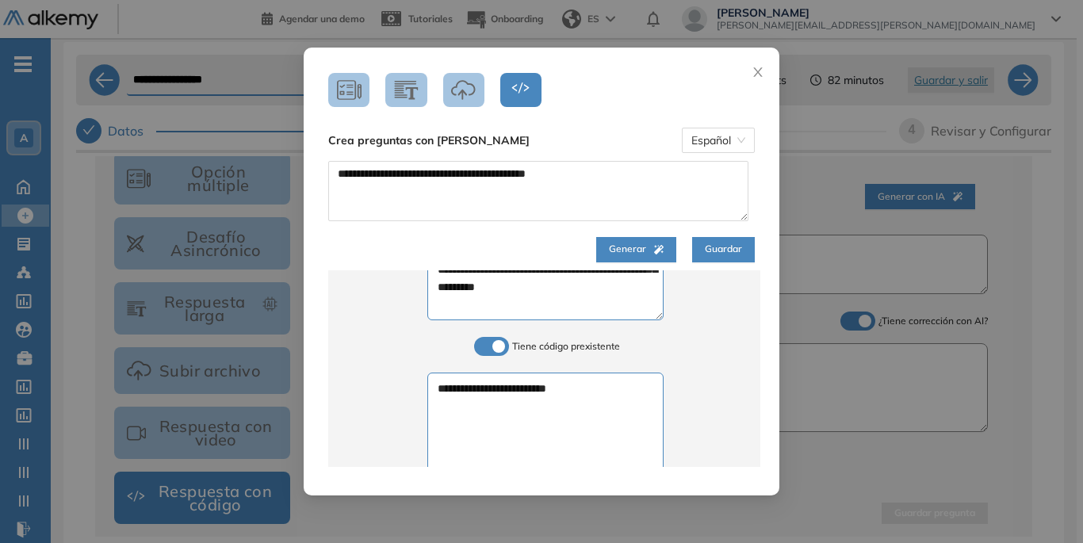 This screenshot has width=1083, height=543. Describe the element at coordinates (758, 69) in the screenshot. I see `button: Close` at that location.